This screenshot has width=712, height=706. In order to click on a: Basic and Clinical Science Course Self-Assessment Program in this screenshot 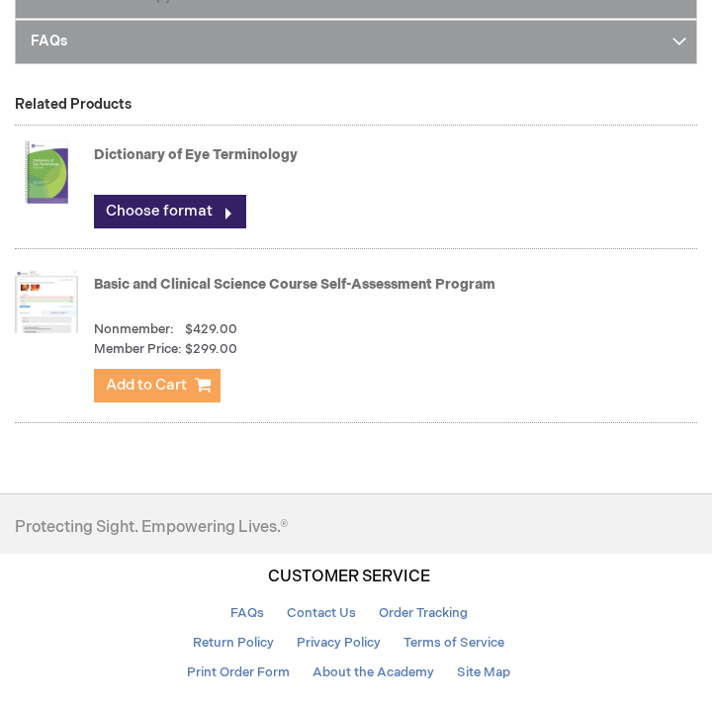, I will do `click(295, 284)`.